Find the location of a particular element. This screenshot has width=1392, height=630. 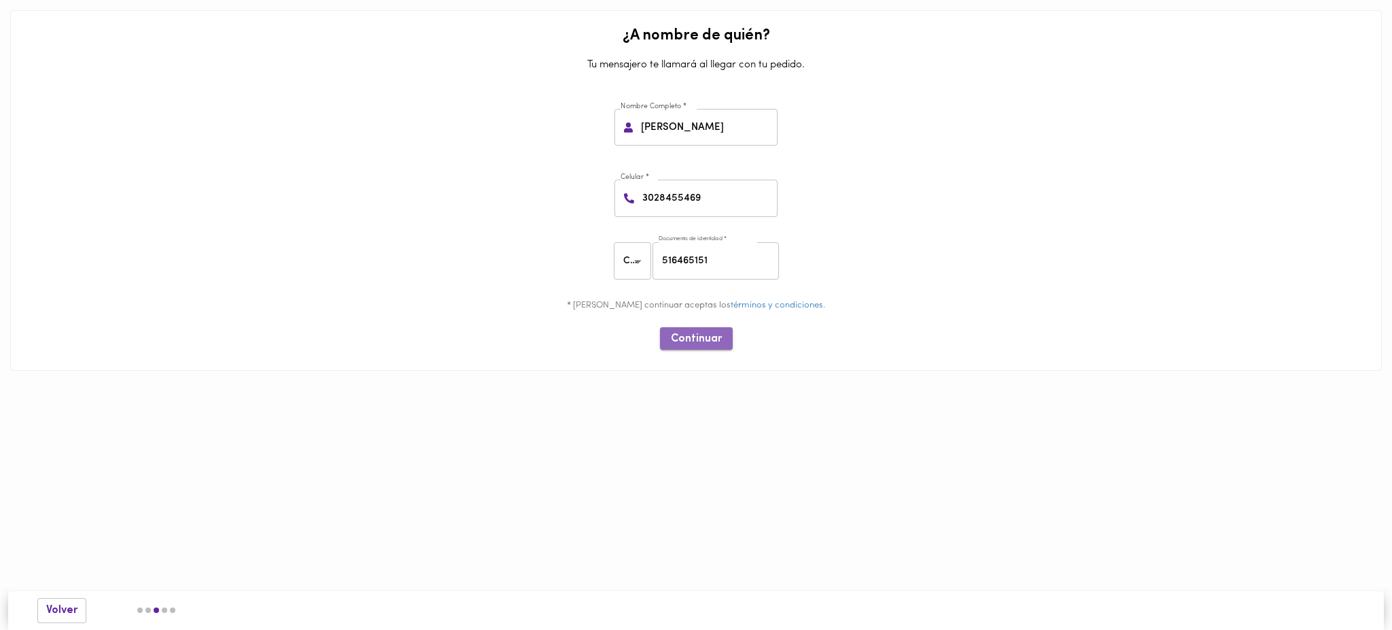

a: términos y condiciones is located at coordinates (777, 305).